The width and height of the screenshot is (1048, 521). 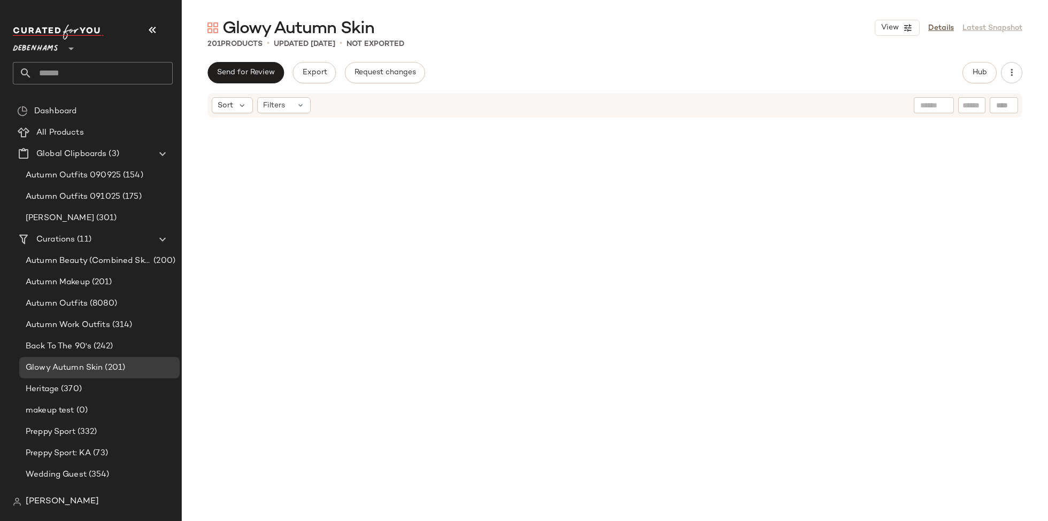 What do you see at coordinates (86, 432) in the screenshot?
I see `span: (332)` at bounding box center [86, 432].